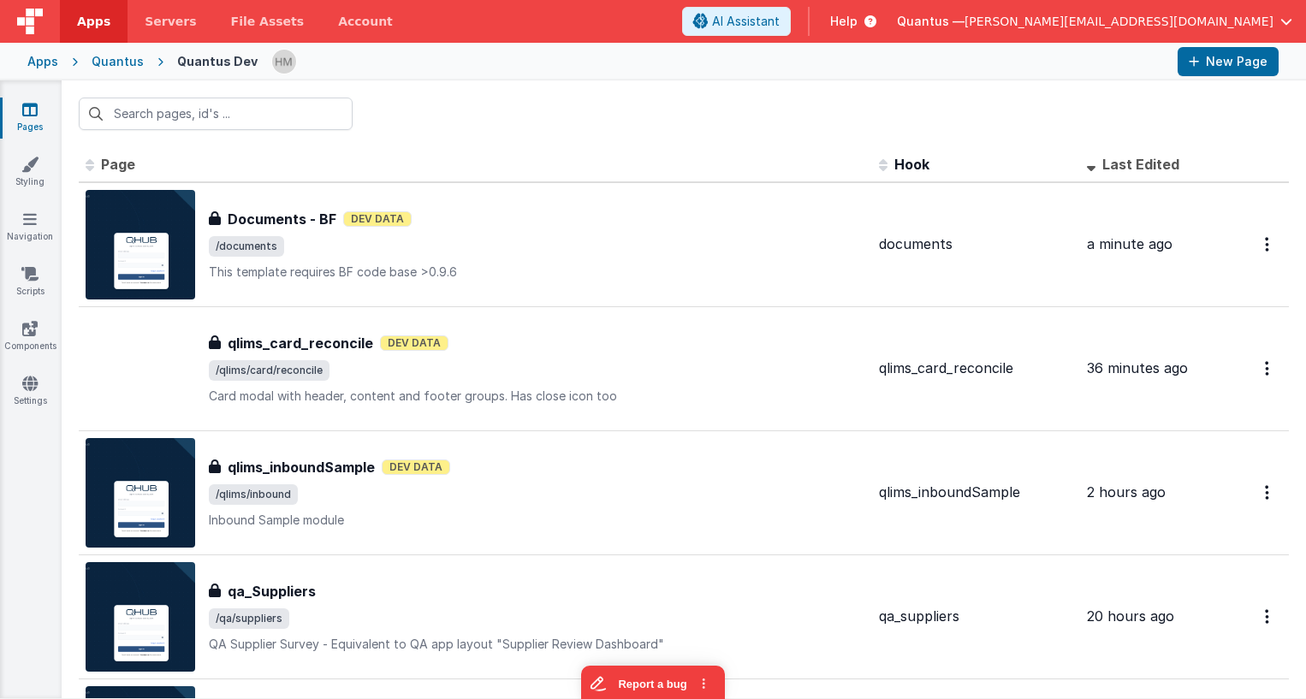 Image resolution: width=1306 pixels, height=699 pixels. I want to click on h3: Documents - BF, so click(282, 219).